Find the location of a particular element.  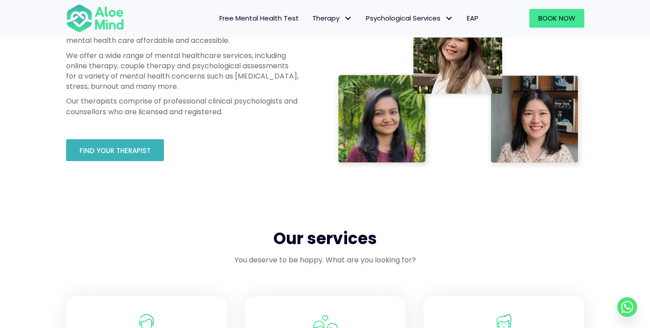

img: Aloe mind Logo is located at coordinates (95, 18).